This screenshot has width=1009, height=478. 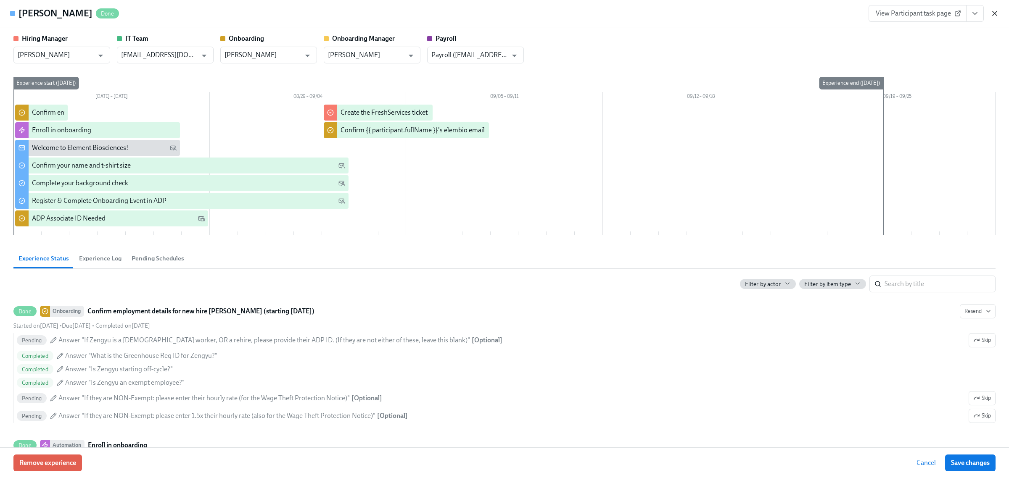 I want to click on span: Experience Status, so click(x=44, y=258).